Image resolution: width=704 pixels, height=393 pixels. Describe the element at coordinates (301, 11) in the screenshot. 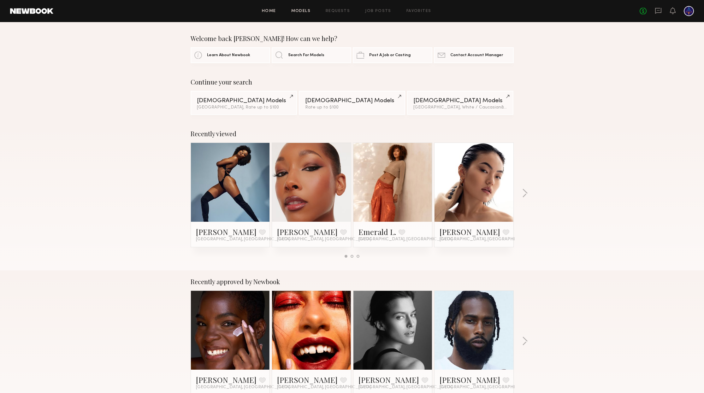

I see `a: Models` at that location.